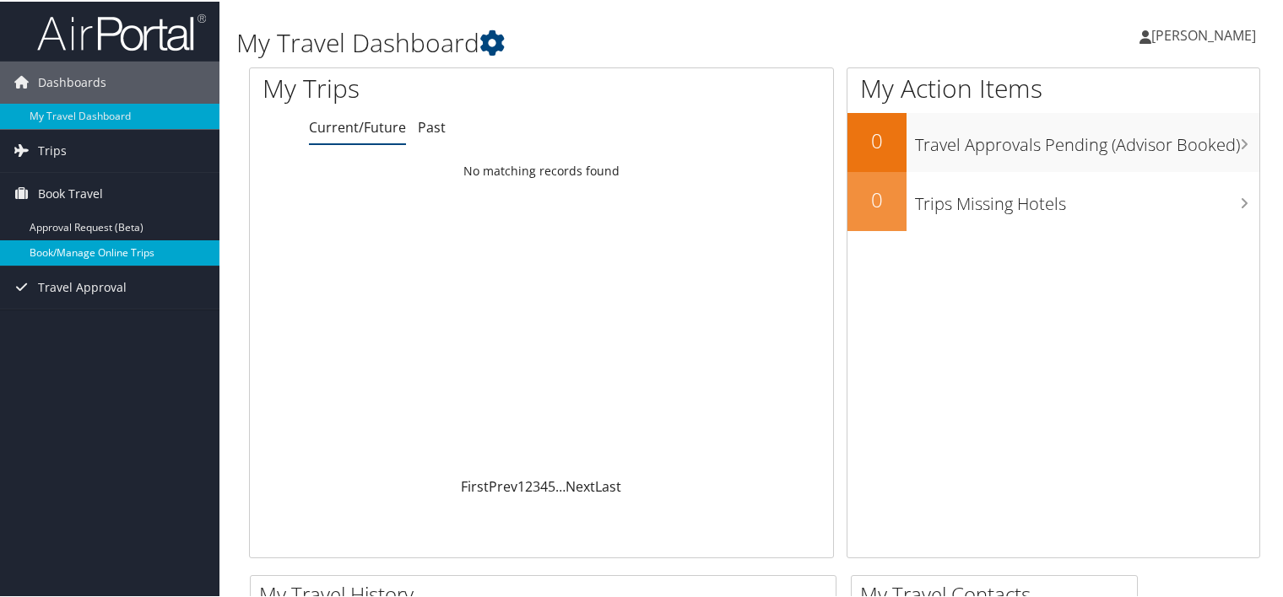 Image resolution: width=1283 pixels, height=597 pixels. Describe the element at coordinates (82, 286) in the screenshot. I see `span: Travel Approval` at that location.